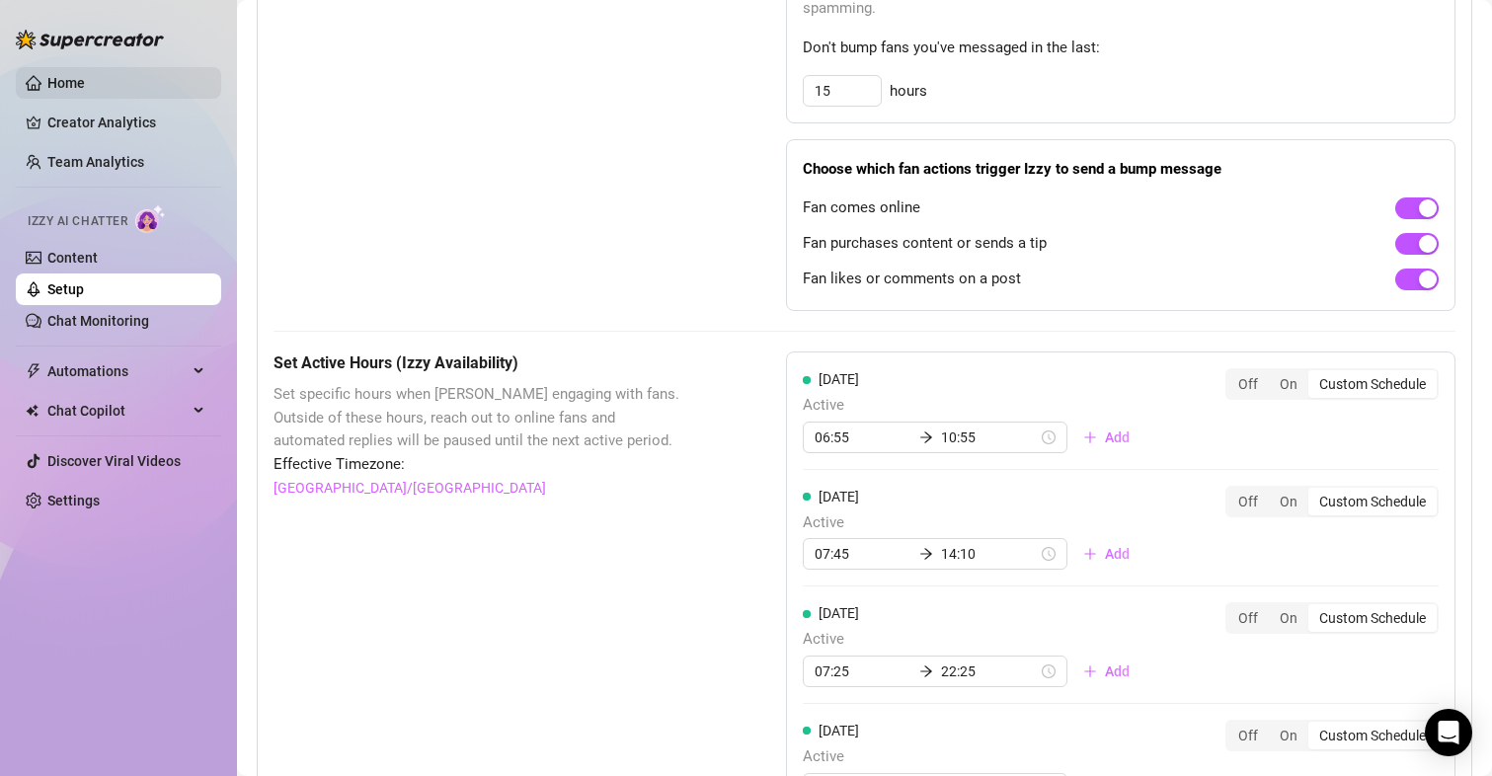  Describe the element at coordinates (98, 321) in the screenshot. I see `a: Chat Monitoring` at that location.